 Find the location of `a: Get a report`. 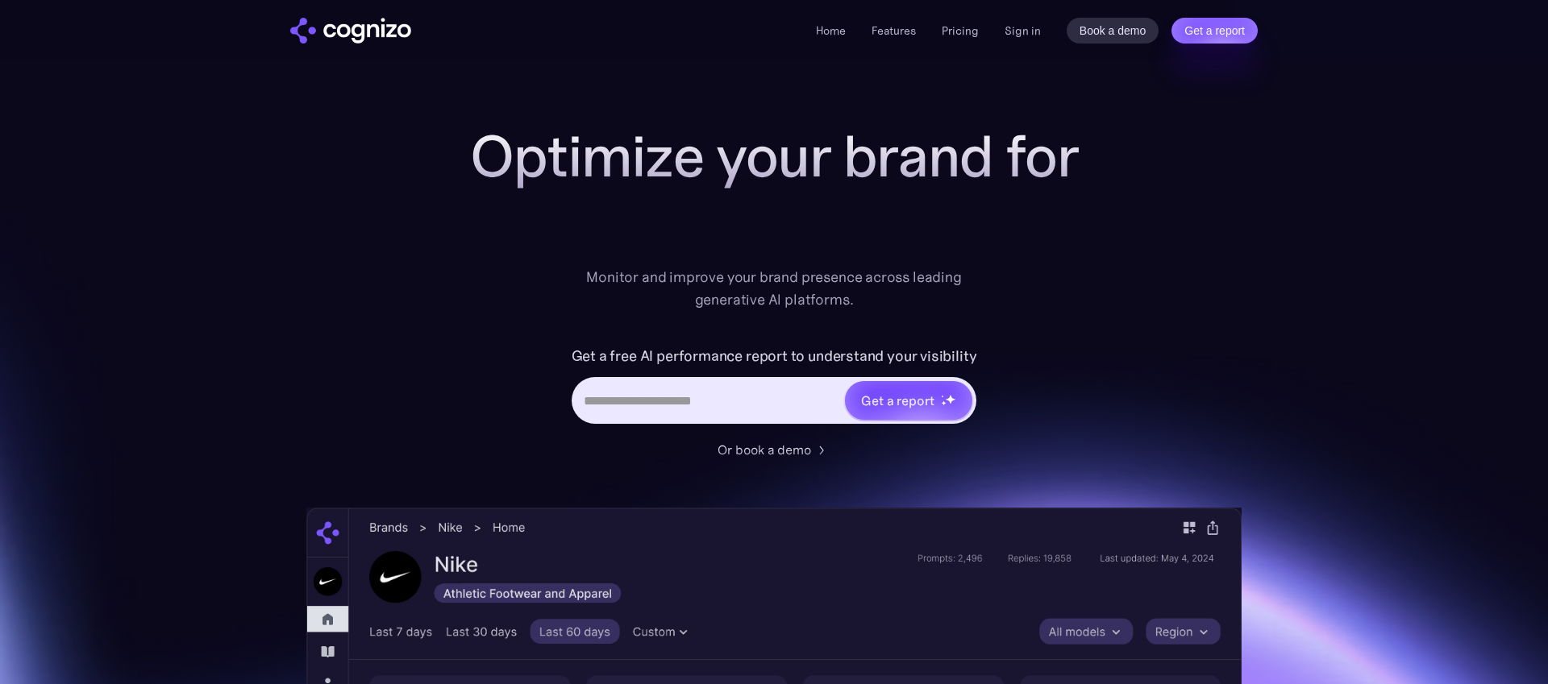

a: Get a report is located at coordinates (1214, 31).